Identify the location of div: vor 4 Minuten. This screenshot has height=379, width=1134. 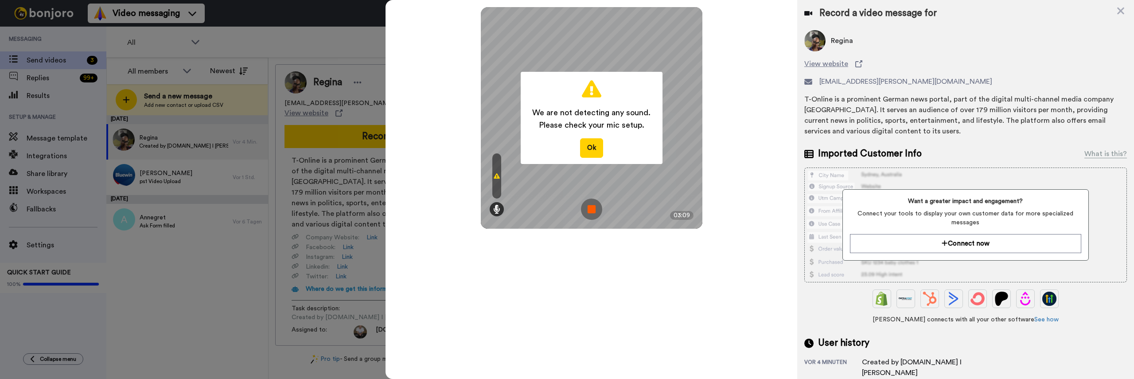
(833, 368).